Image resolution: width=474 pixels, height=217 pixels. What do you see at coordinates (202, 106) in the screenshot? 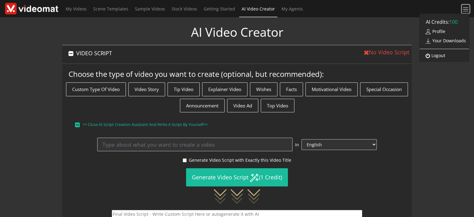
I see `button: Announcement` at bounding box center [202, 106].